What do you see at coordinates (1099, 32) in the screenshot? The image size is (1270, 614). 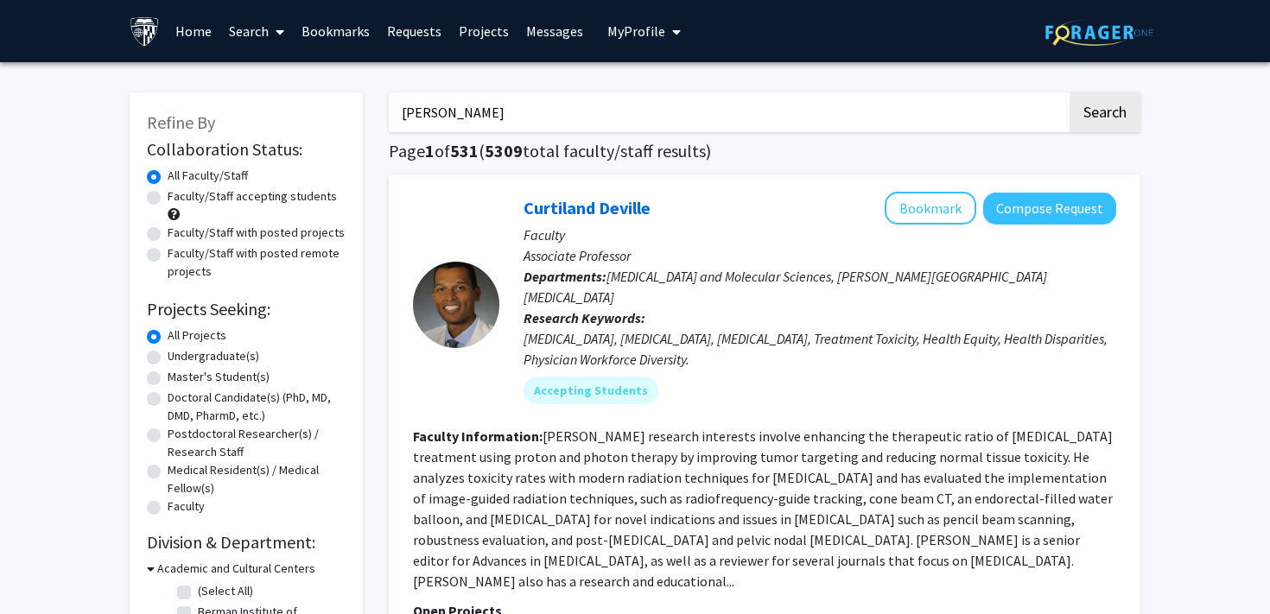 I see `img: ForagerOne Logo` at bounding box center [1099, 32].